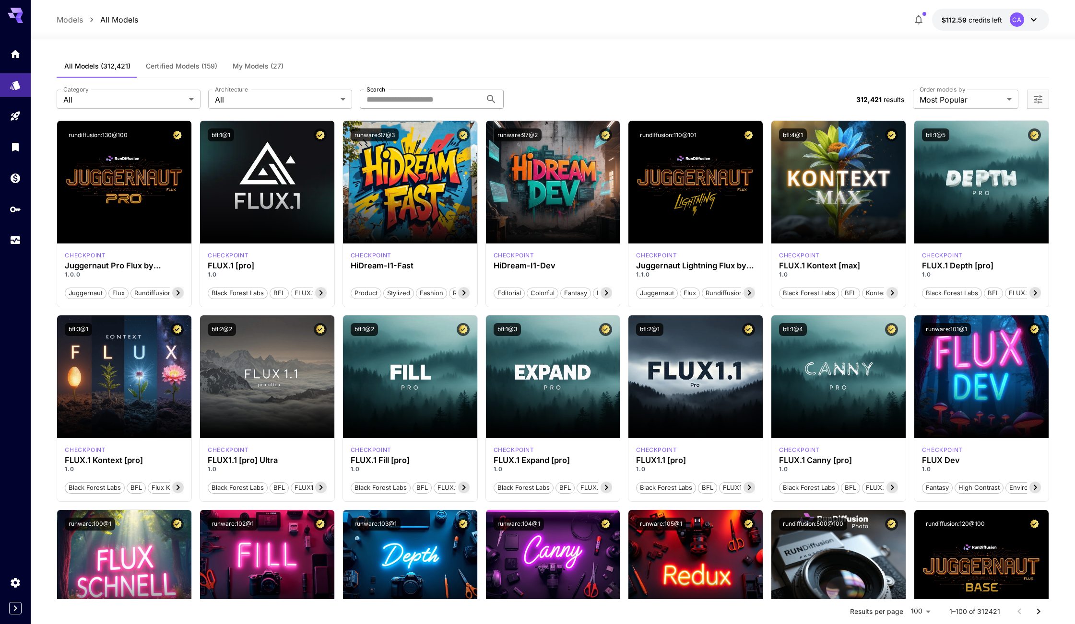 This screenshot has width=1075, height=624. Describe the element at coordinates (231, 89) in the screenshot. I see `label: Architecture` at that location.